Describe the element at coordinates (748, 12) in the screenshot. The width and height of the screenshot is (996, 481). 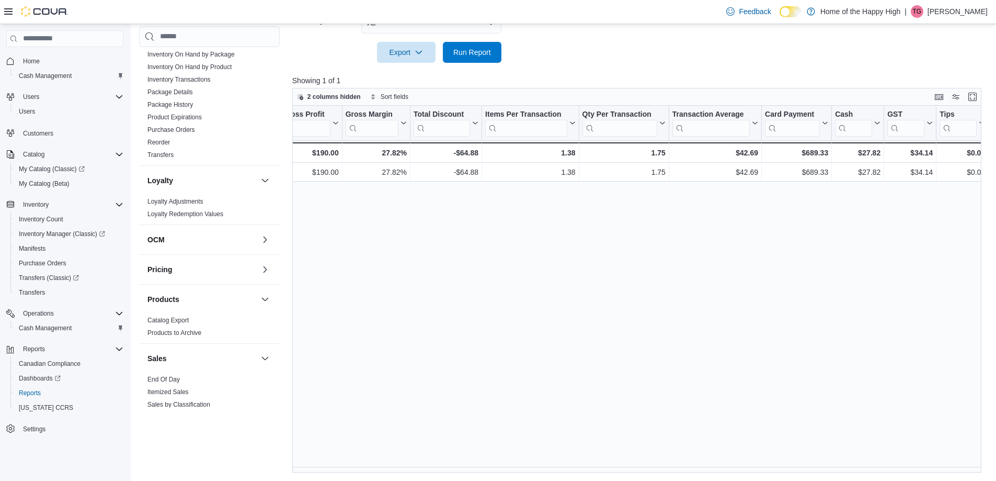
I see `a: Feedback` at that location.